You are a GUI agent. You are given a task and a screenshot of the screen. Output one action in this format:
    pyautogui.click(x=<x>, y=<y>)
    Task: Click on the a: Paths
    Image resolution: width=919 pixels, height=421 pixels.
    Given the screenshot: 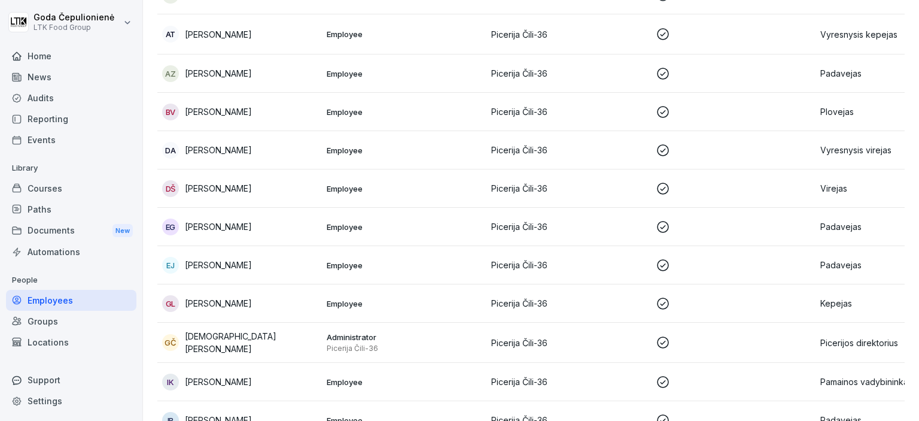 What is the action you would take?
    pyautogui.click(x=71, y=209)
    